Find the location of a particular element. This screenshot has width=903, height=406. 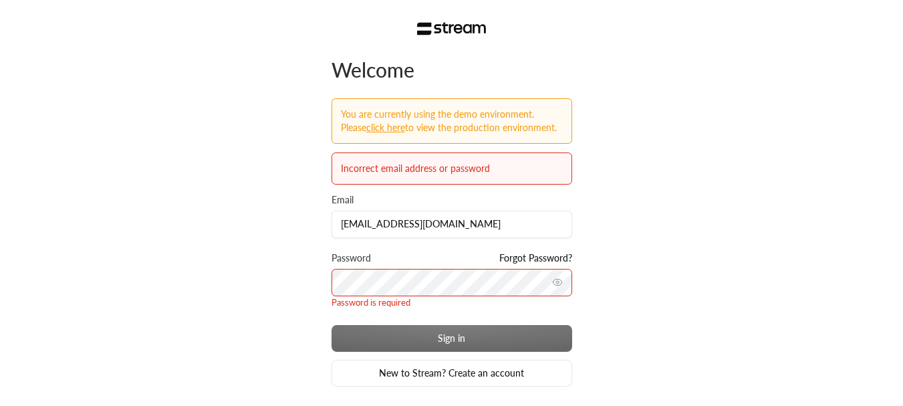

a: Click here is located at coordinates (386, 127).